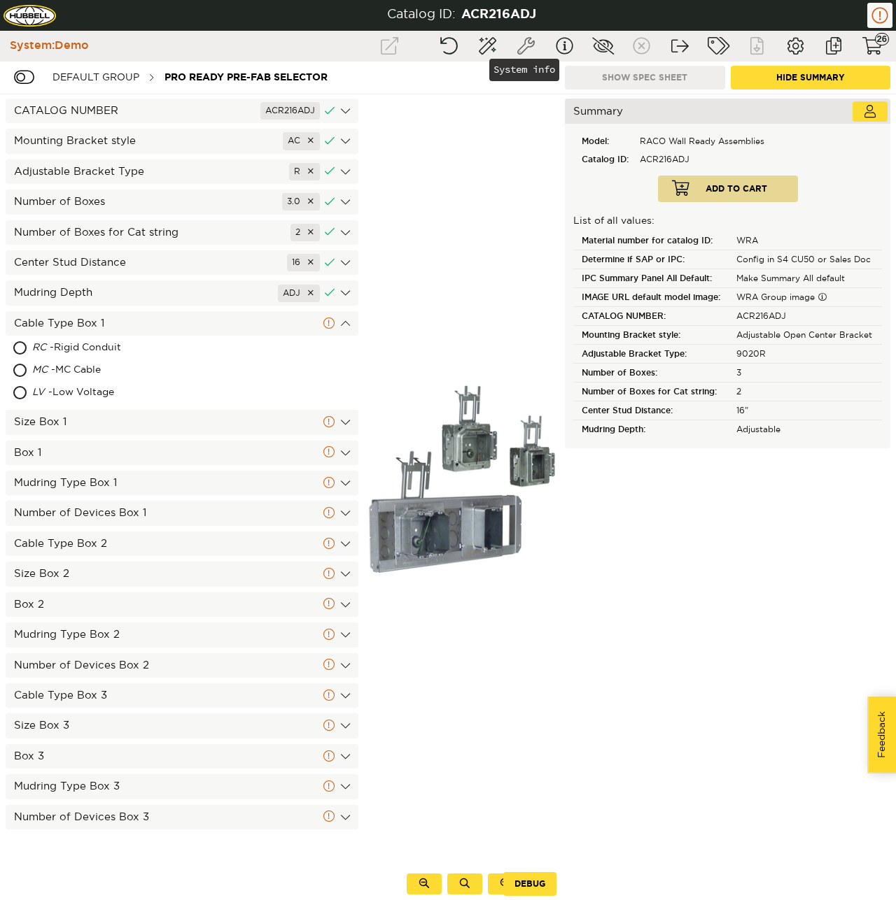  What do you see at coordinates (804, 335) in the screenshot?
I see `span: Adjustable Open Center Bracket` at bounding box center [804, 335].